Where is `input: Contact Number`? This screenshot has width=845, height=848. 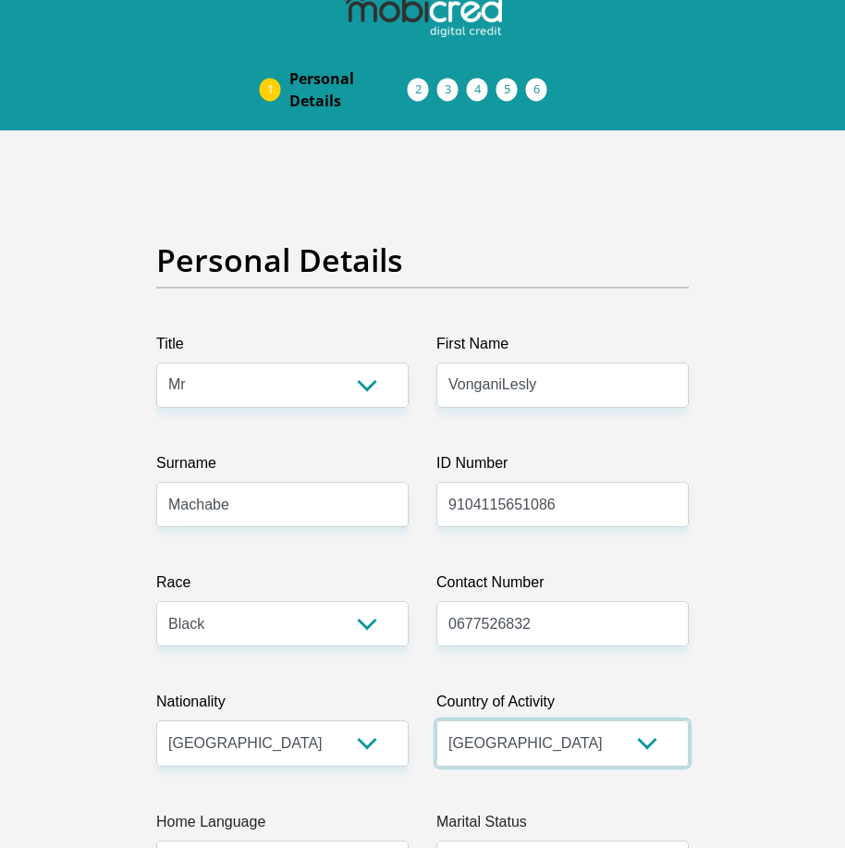
input: Contact Number is located at coordinates (562, 623).